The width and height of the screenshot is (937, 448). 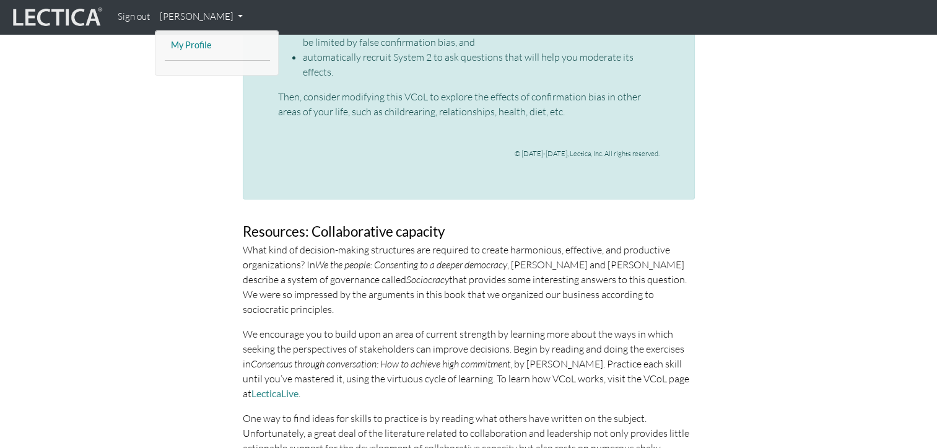 I want to click on a: Sign out, so click(x=134, y=17).